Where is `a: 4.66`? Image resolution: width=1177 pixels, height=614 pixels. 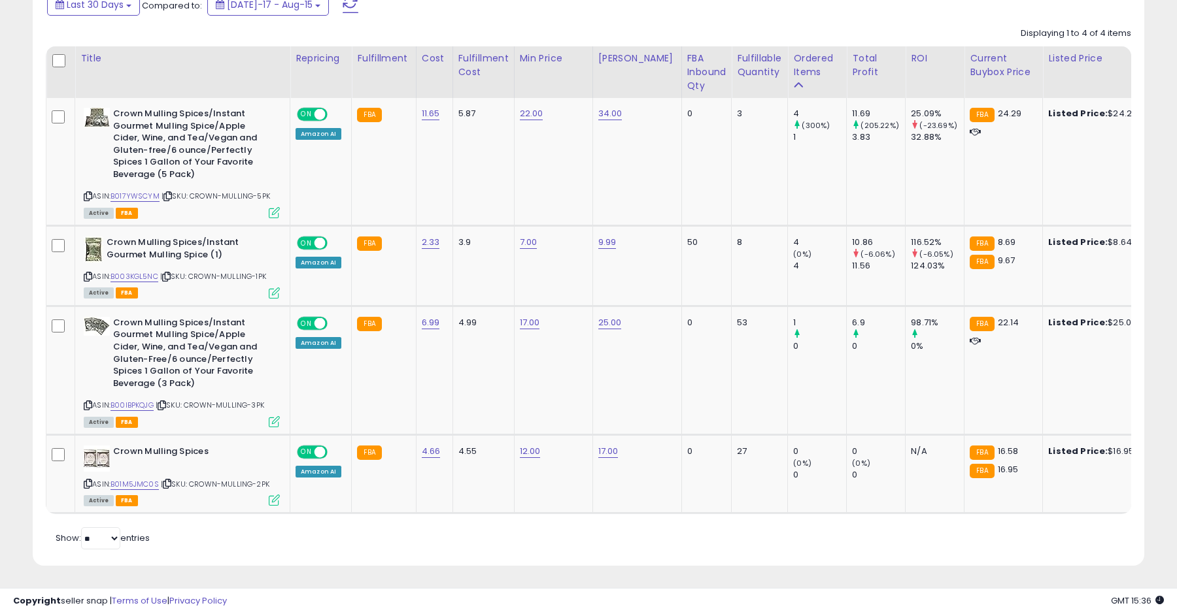
a: 4.66 is located at coordinates (431, 452).